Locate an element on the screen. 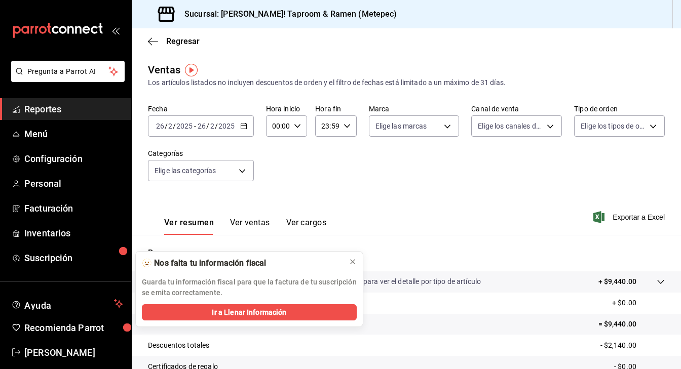 This screenshot has width=681, height=369. label: Hora fin is located at coordinates (335, 109).